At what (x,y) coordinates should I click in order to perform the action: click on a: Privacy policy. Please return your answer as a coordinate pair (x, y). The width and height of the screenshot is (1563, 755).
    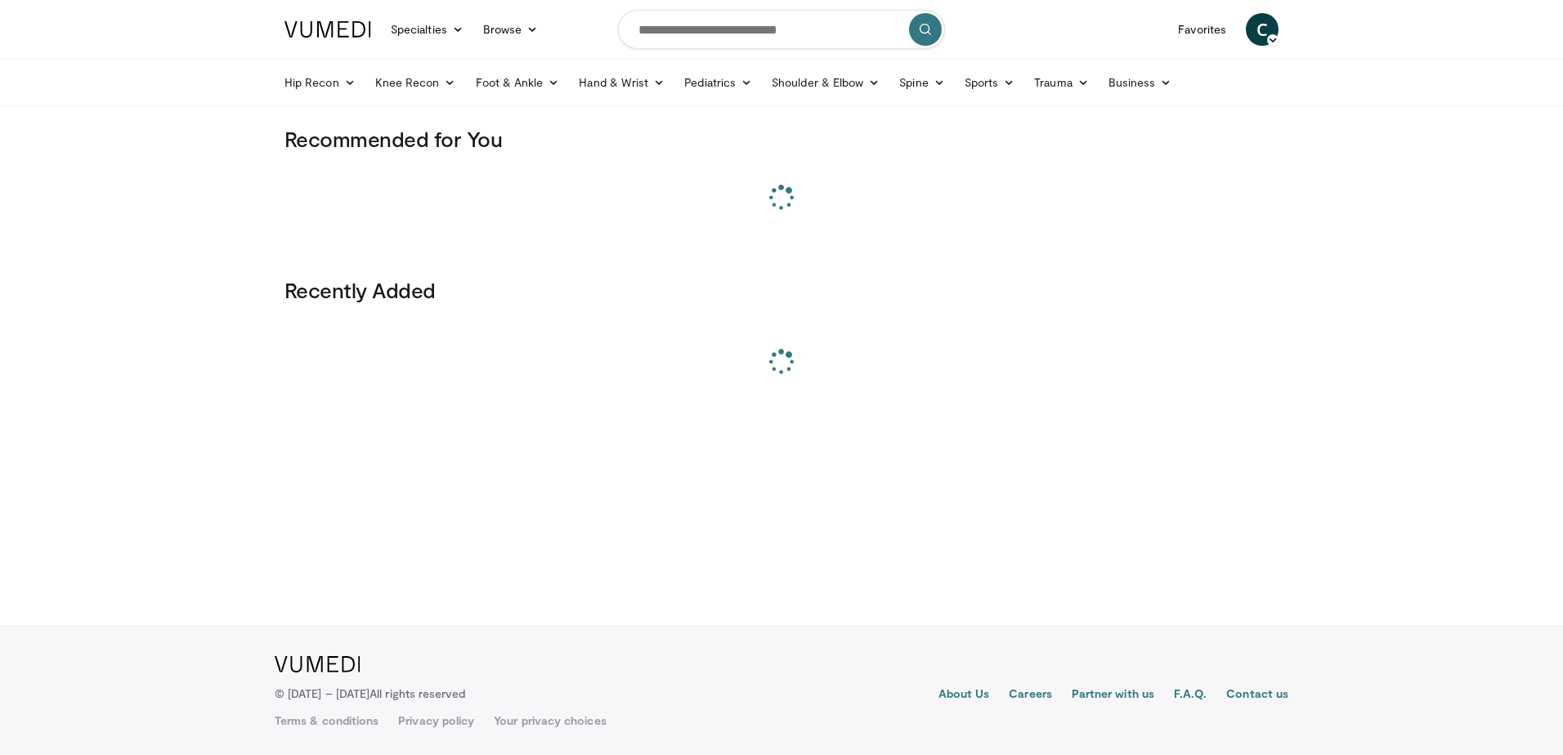
    Looking at the image, I should click on (436, 721).